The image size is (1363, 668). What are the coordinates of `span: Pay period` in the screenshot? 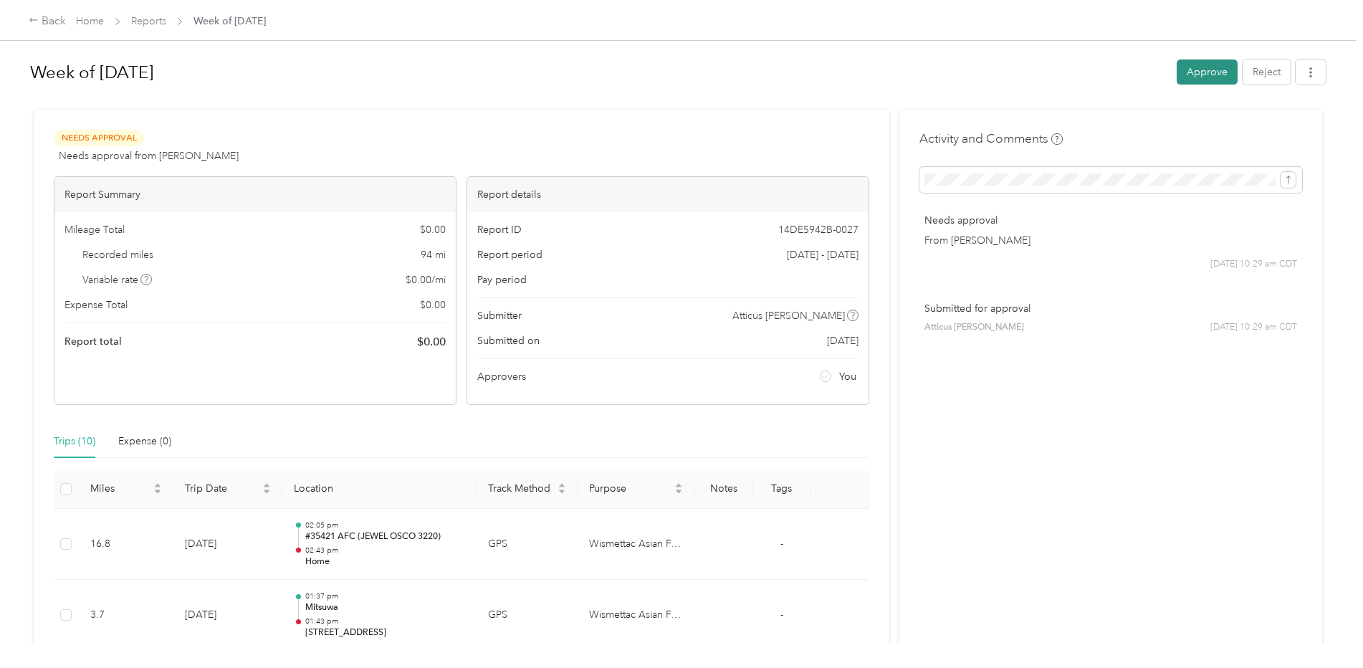 It's located at (501, 279).